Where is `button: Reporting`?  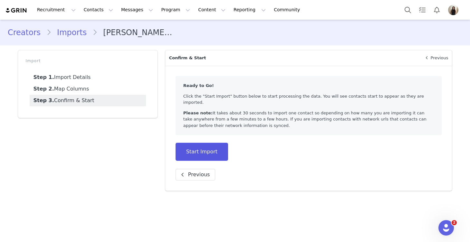 button: Reporting is located at coordinates (250, 10).